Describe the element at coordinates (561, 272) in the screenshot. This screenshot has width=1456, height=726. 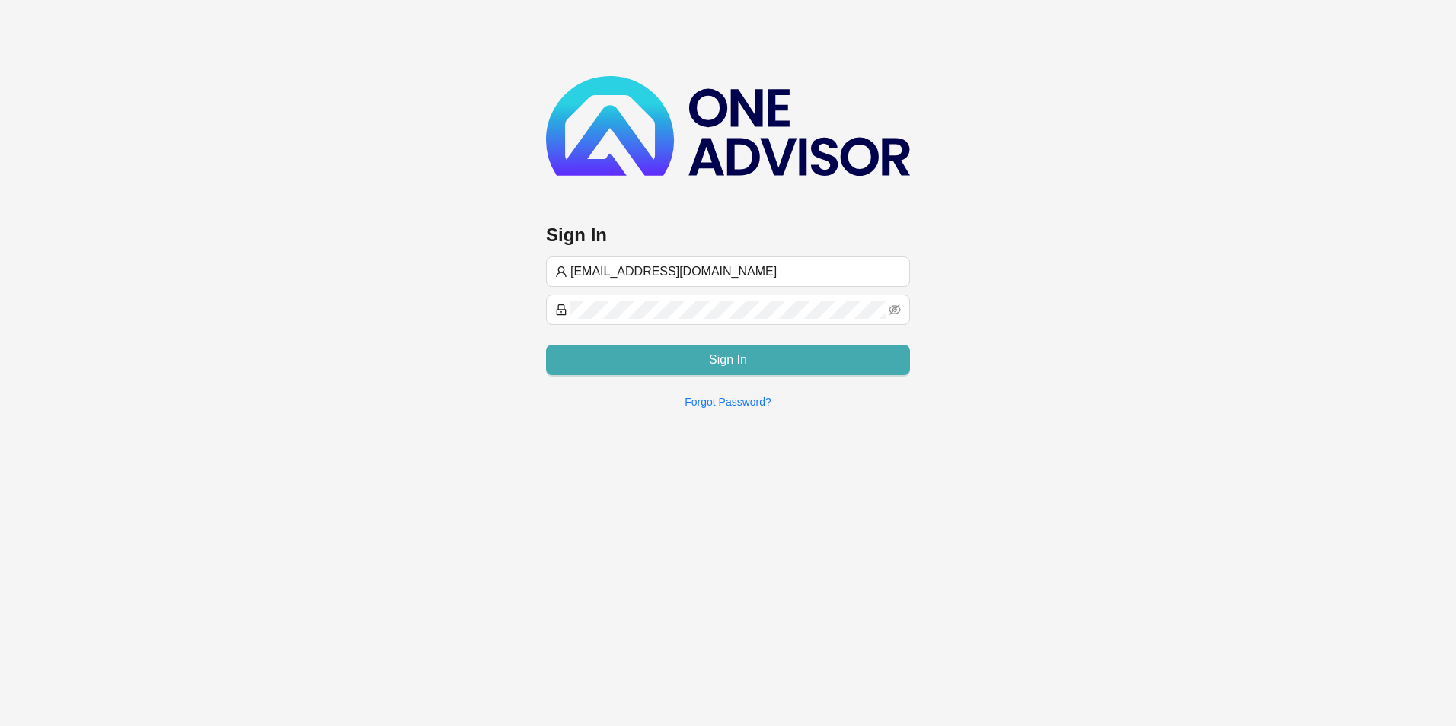
I see `span: user` at that location.